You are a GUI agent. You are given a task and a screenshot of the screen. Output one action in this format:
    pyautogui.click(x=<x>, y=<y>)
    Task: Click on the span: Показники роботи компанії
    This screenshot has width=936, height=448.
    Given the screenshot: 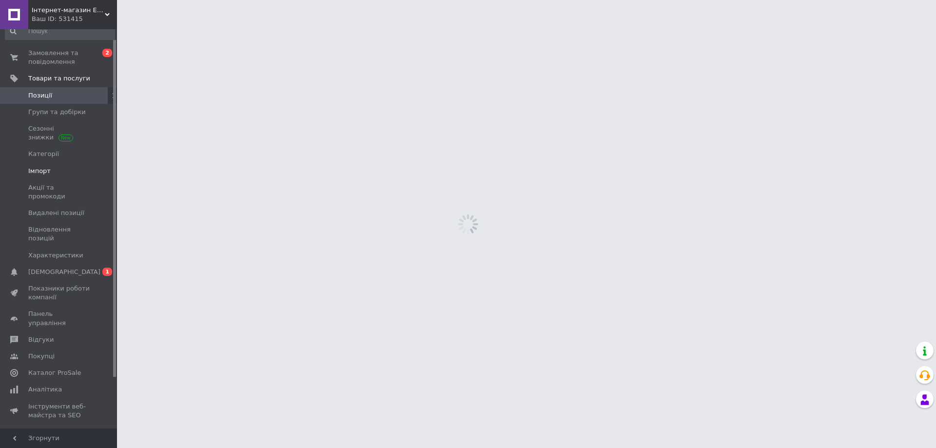 What is the action you would take?
    pyautogui.click(x=59, y=293)
    